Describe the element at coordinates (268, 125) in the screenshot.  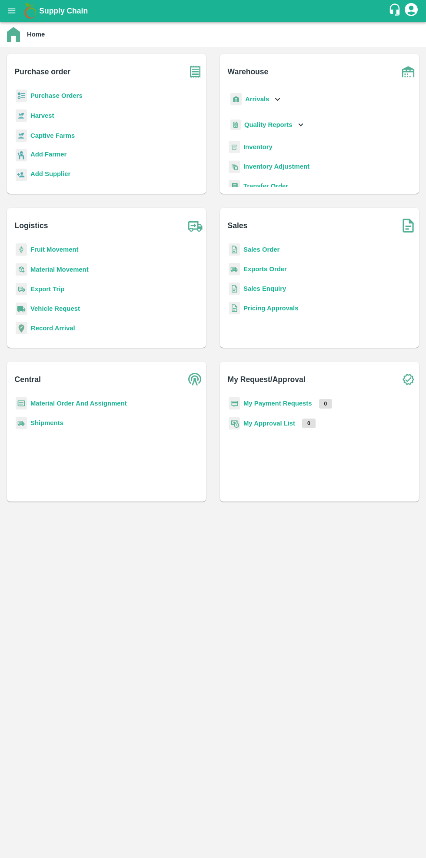
I see `b: Quality Reports` at that location.